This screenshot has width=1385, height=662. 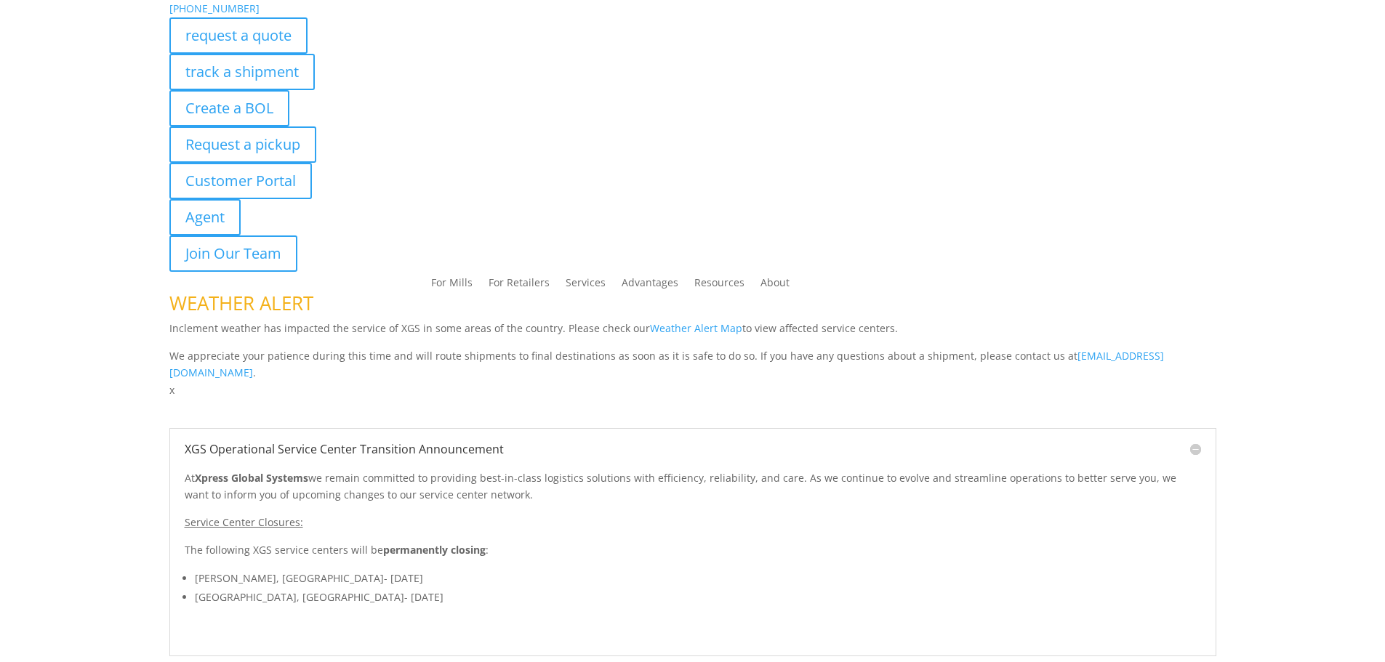 I want to click on a: Join Our Team, so click(x=233, y=254).